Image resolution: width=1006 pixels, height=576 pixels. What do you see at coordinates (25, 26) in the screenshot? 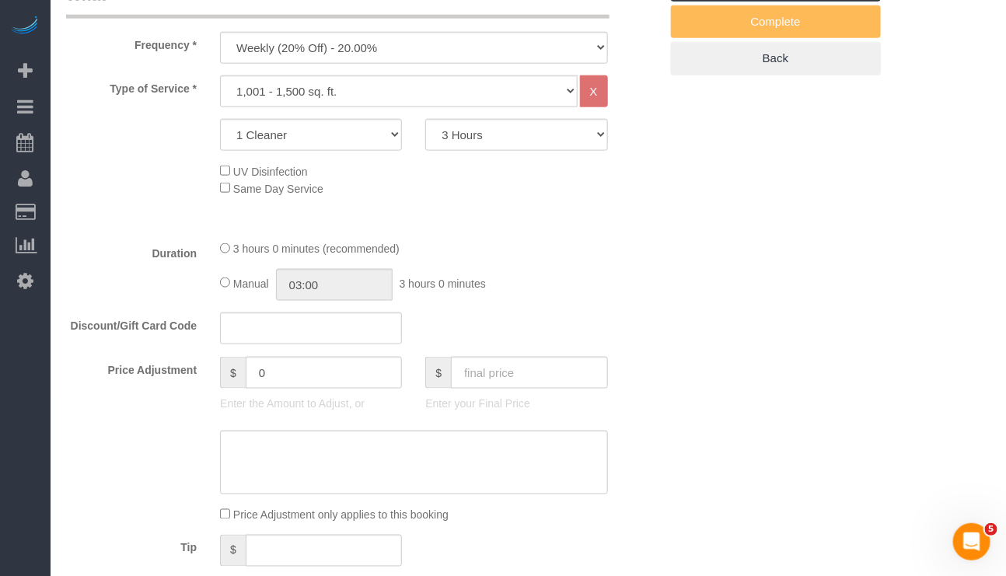
I see `a: Automaid Logo` at bounding box center [25, 26].